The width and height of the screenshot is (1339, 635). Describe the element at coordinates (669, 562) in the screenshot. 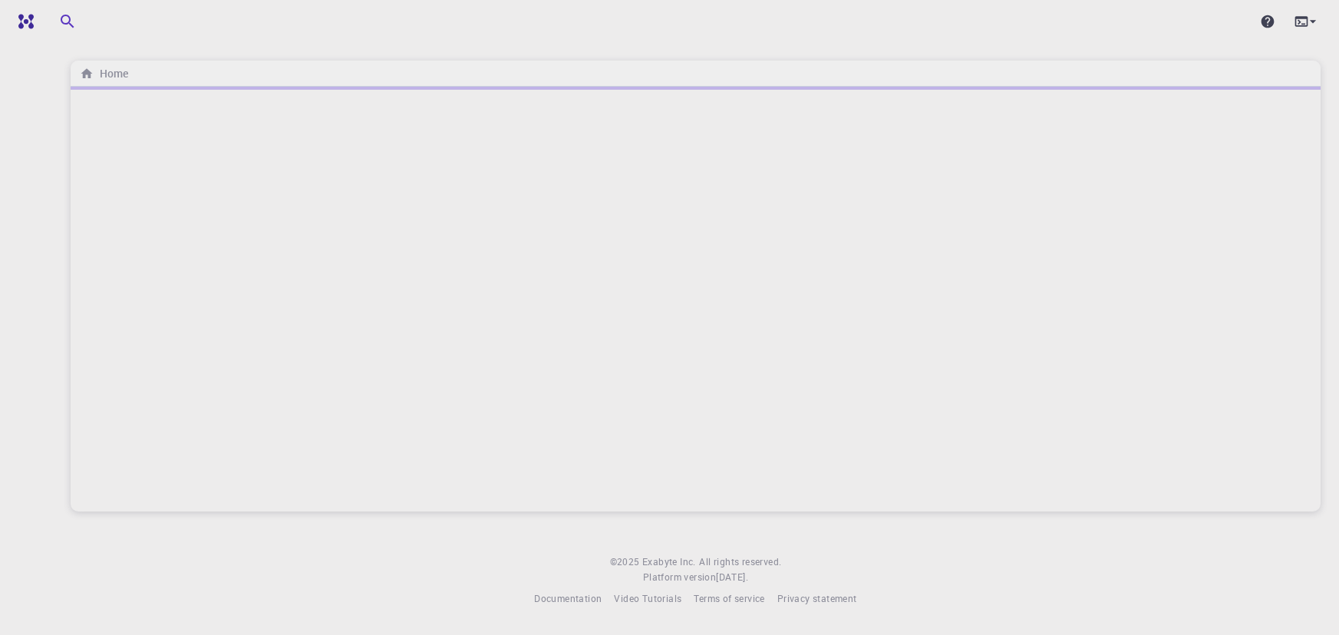

I see `span: Exabyte Inc.` at that location.